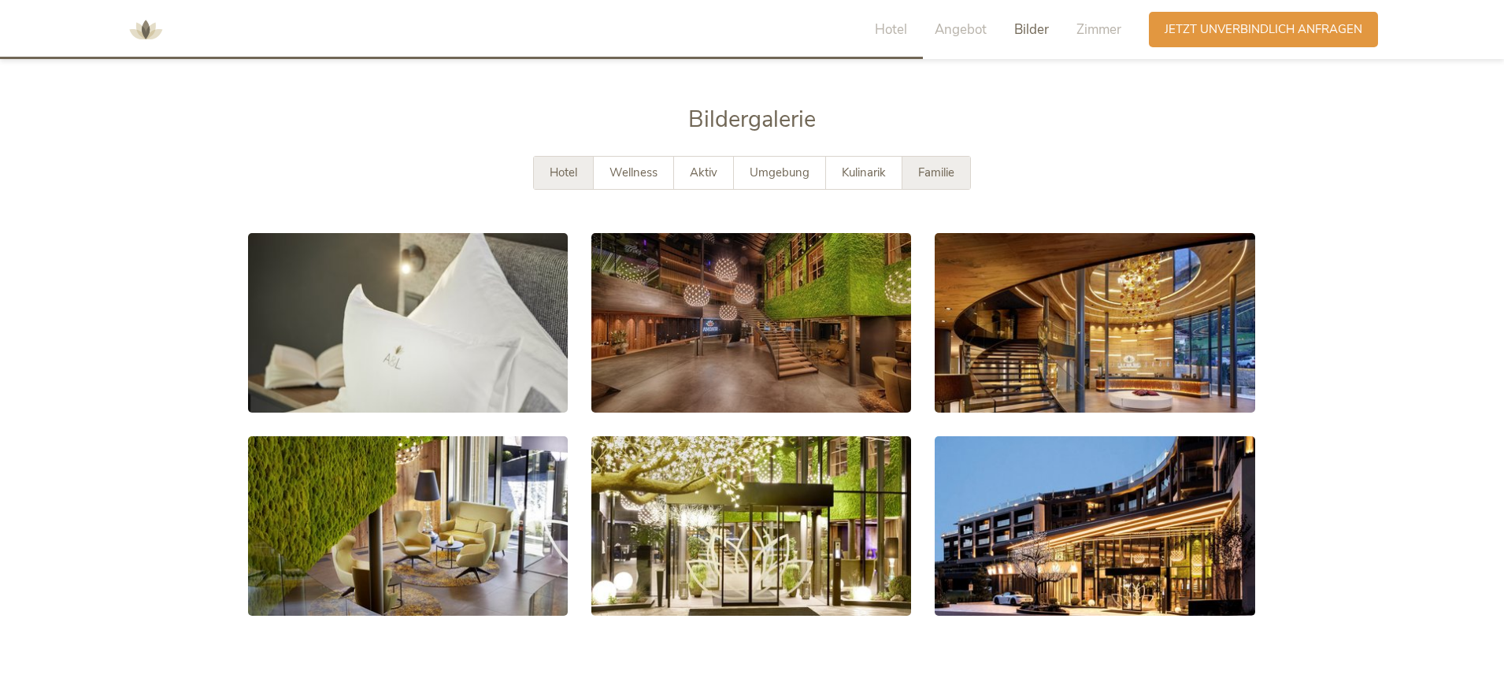  What do you see at coordinates (864, 172) in the screenshot?
I see `span: Kulinarik` at bounding box center [864, 172].